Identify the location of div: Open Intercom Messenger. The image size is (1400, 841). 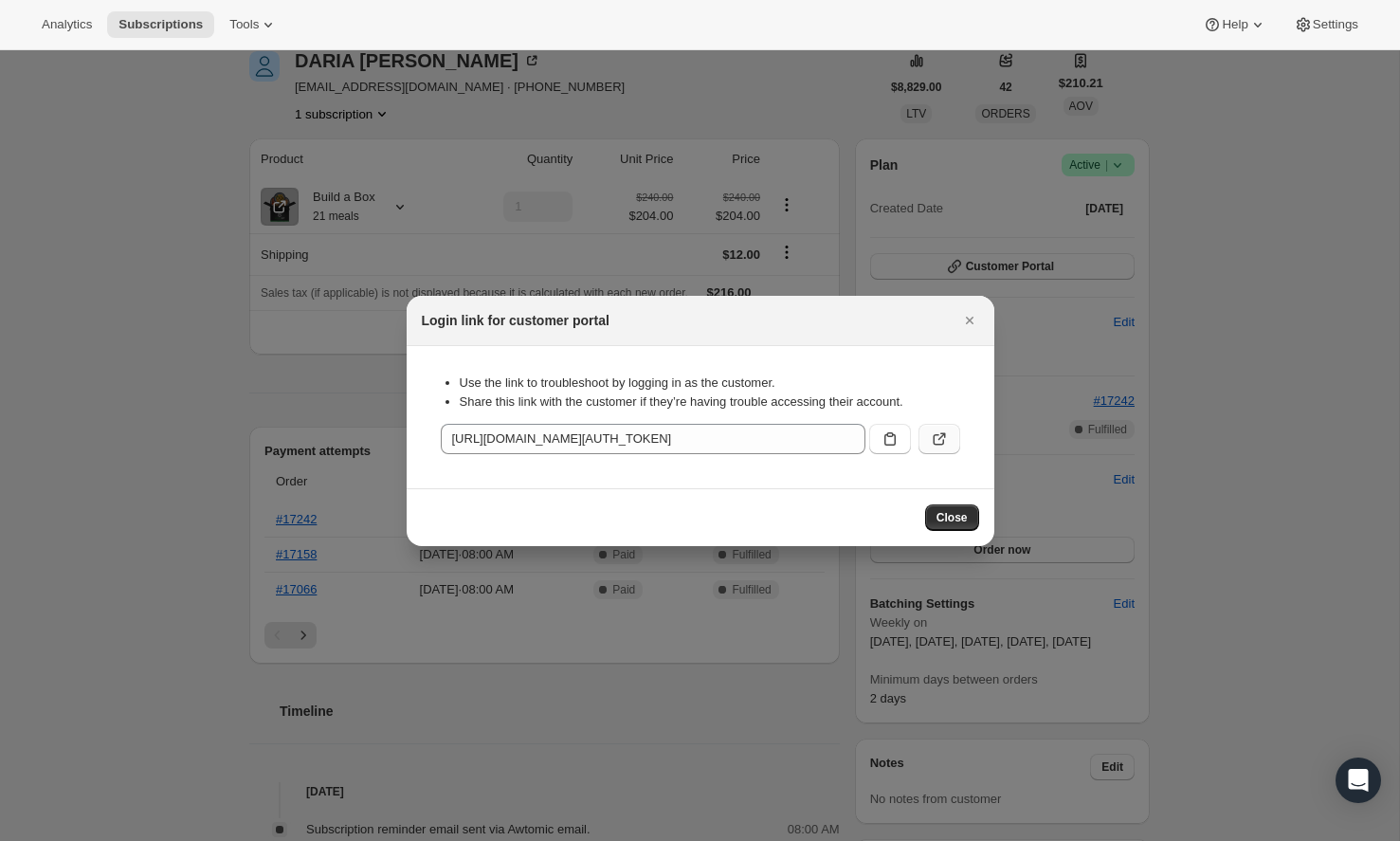
(1358, 780).